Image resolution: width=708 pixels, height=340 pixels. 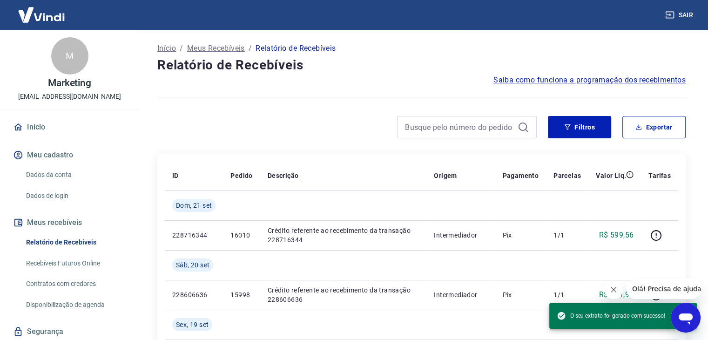 I want to click on a: Disponibilização de agenda, so click(x=75, y=304).